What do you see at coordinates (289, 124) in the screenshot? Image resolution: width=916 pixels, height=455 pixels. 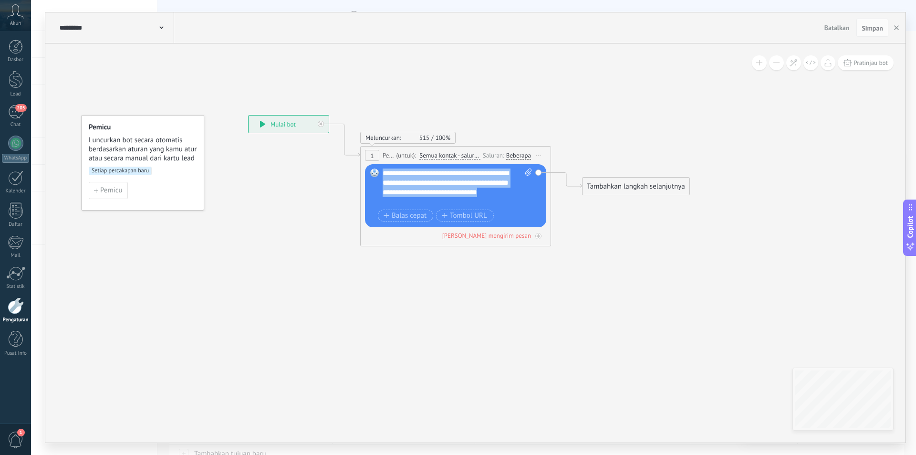 I see `div: Mulai bot` at bounding box center [289, 124].